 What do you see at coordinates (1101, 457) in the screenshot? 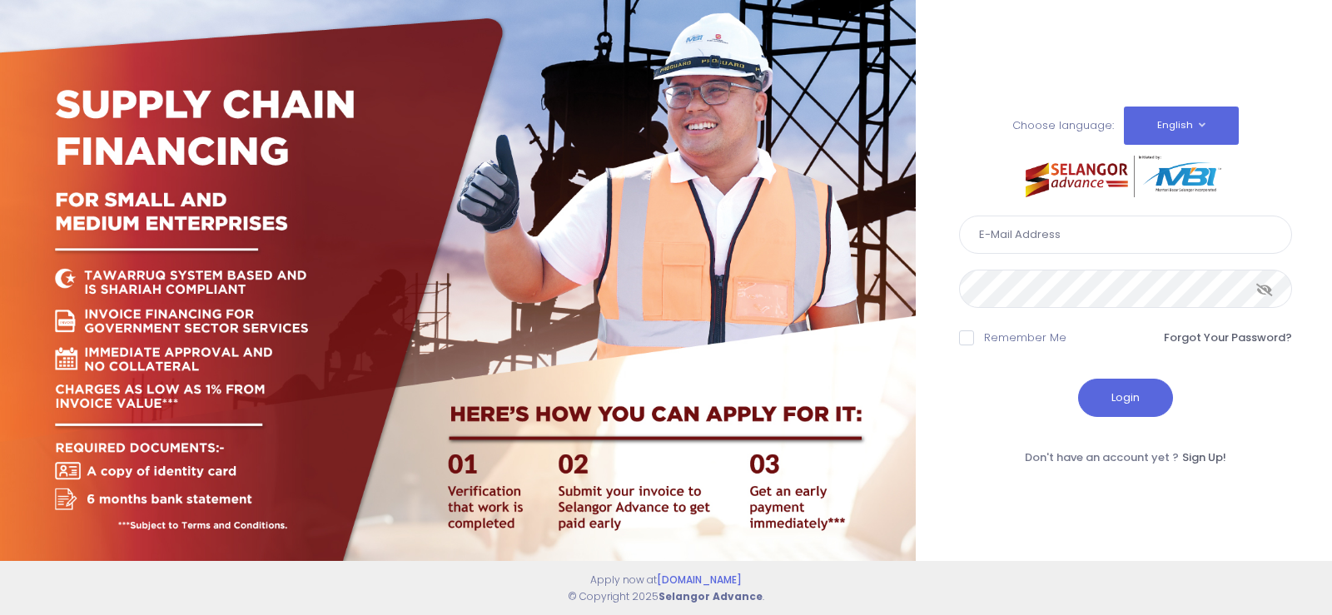
I see `span: Don't have an account yet ?` at bounding box center [1101, 457].